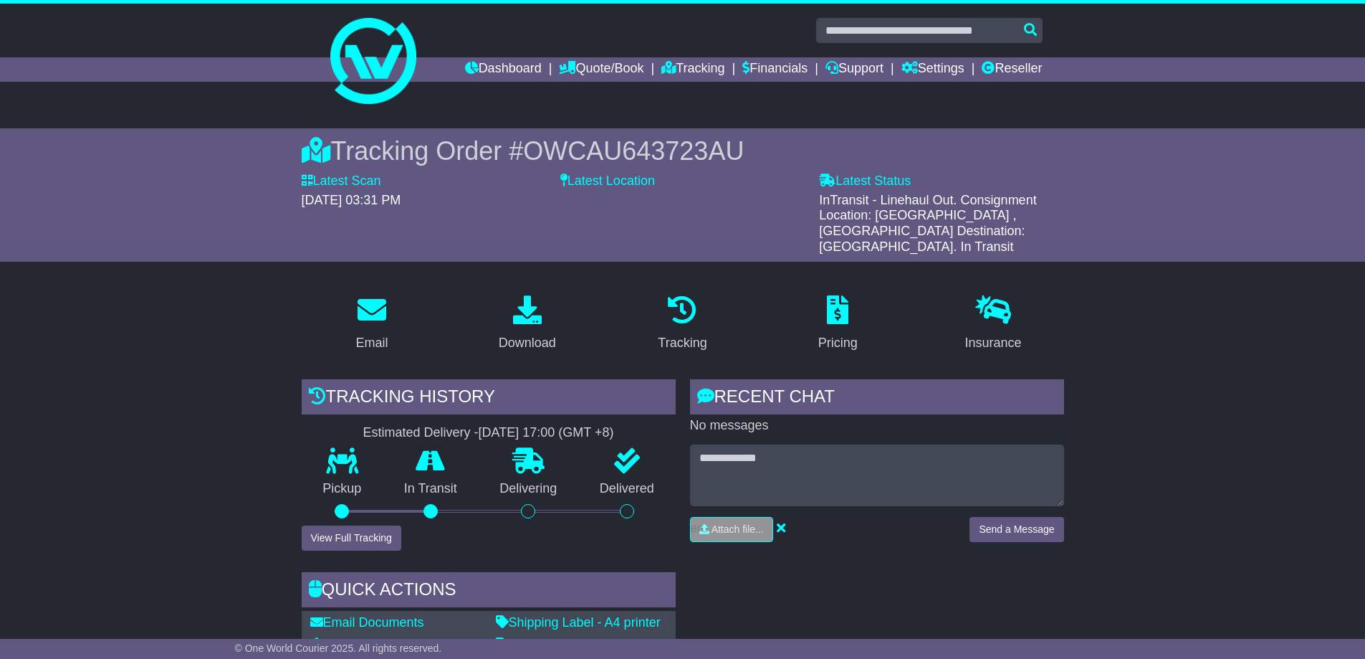 Image resolution: width=1365 pixels, height=659 pixels. I want to click on span: © One World Courier 2025. All rights reserved., so click(338, 648).